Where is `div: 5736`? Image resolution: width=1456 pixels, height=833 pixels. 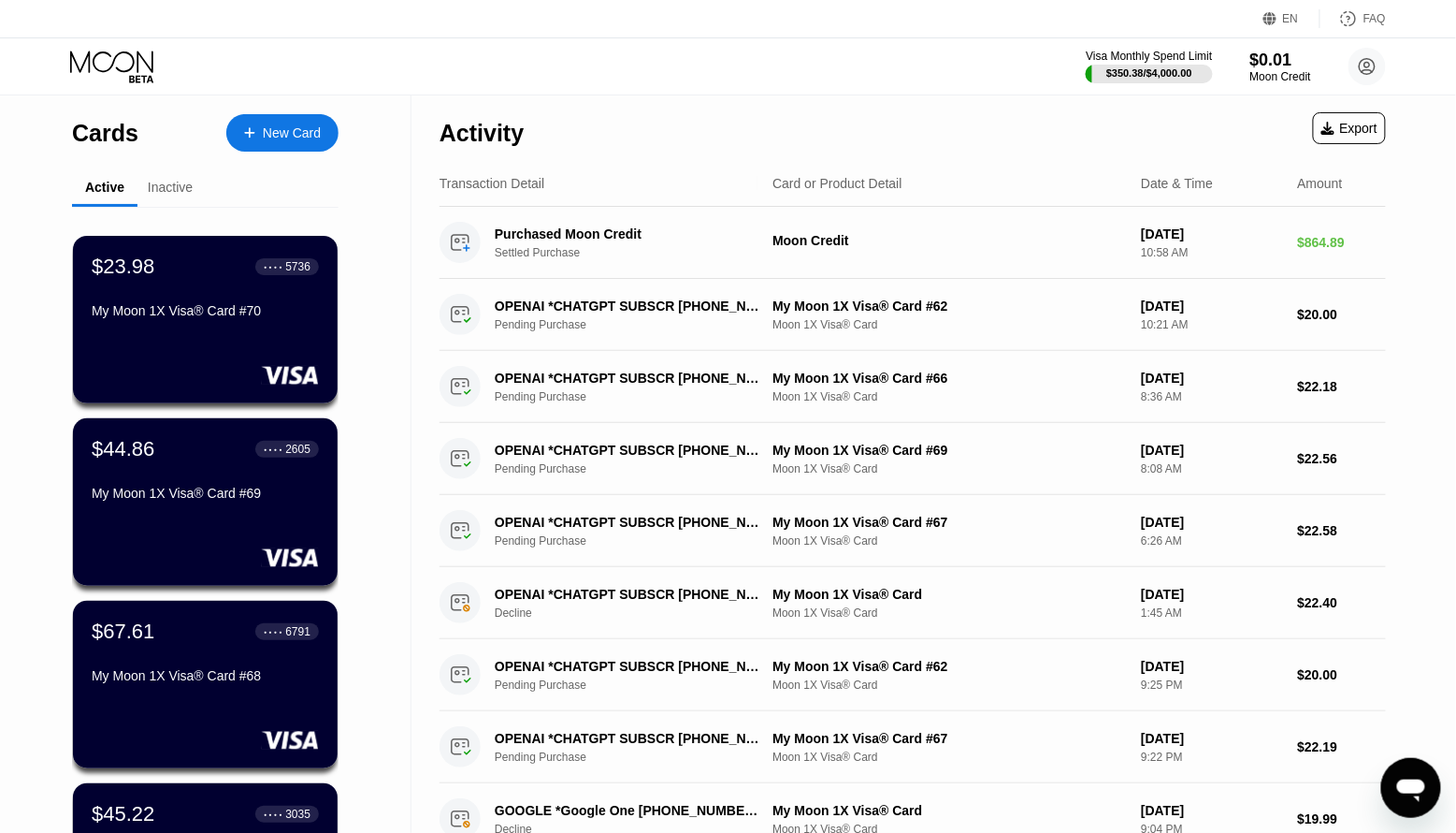
div: 5736 is located at coordinates (298, 267).